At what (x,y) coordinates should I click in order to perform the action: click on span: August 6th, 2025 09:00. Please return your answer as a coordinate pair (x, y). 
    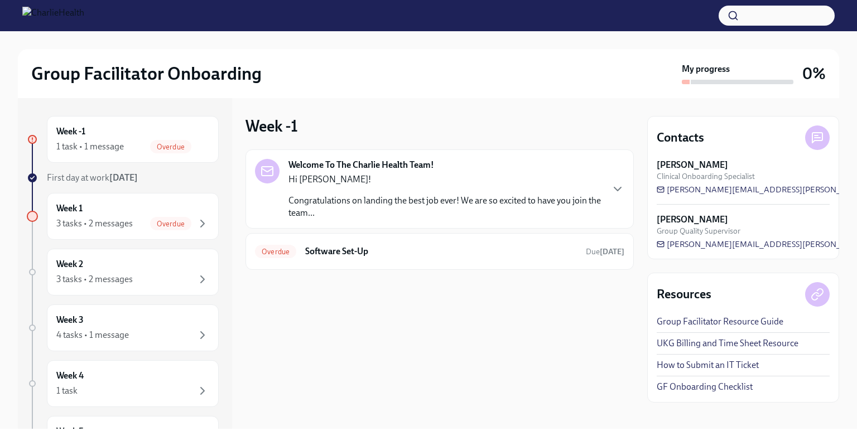
    Looking at the image, I should click on (605, 252).